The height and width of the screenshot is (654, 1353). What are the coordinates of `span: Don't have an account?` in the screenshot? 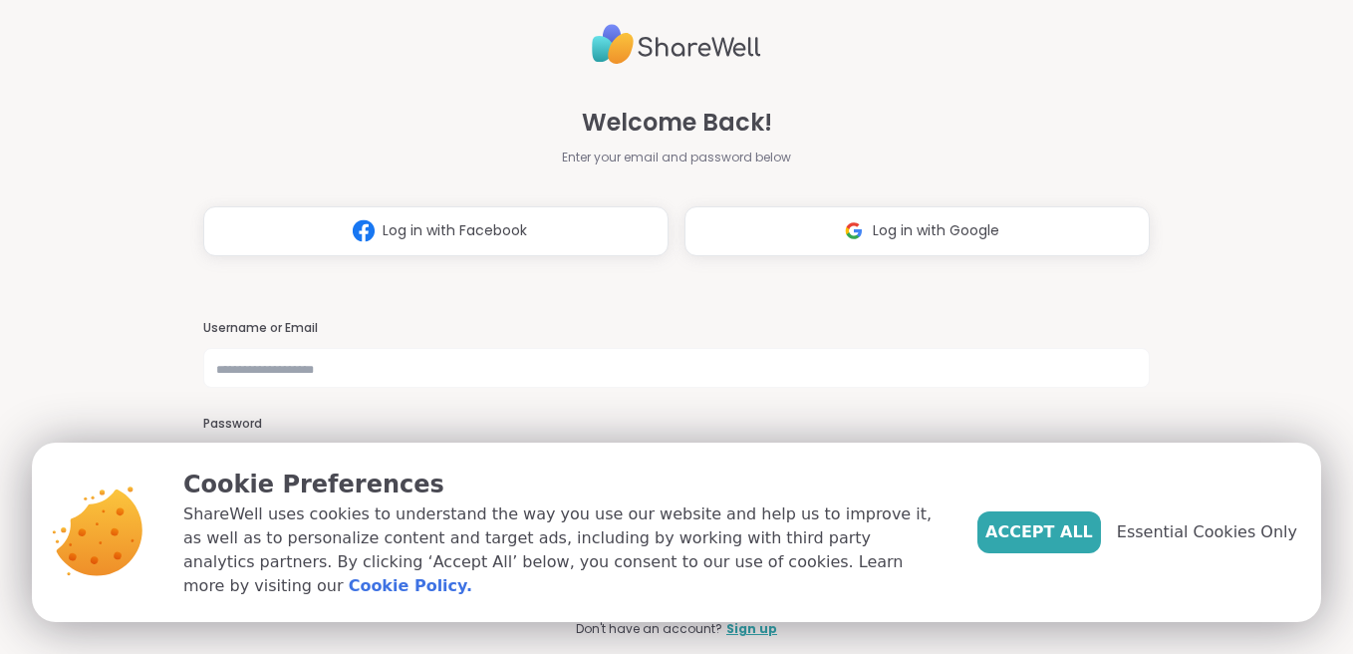 It's located at (649, 629).